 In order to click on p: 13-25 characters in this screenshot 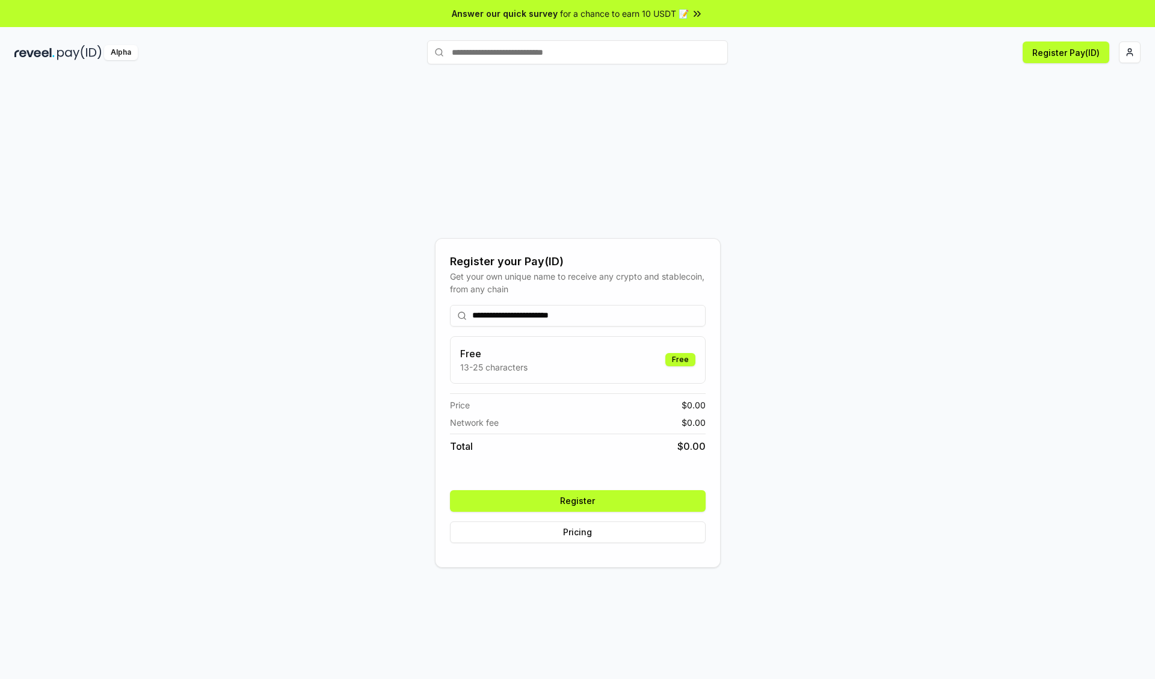, I will do `click(494, 367)`.